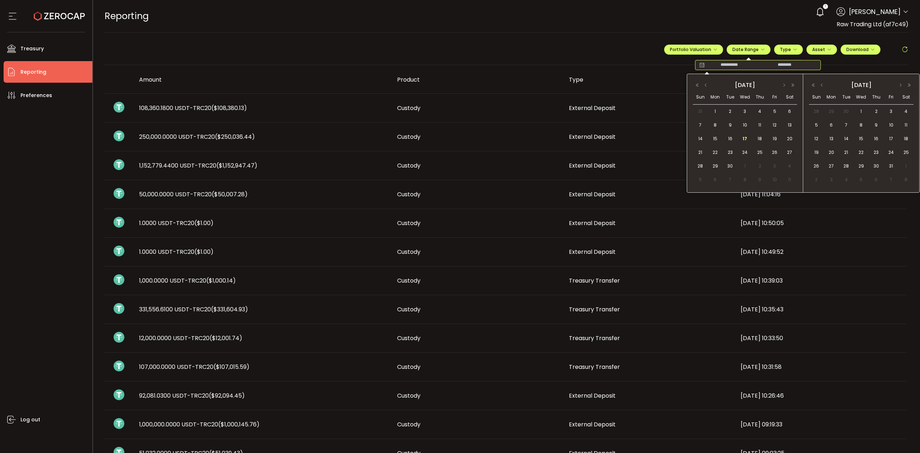 This screenshot has width=920, height=453. I want to click on div: Chat Widget, so click(902, 436).